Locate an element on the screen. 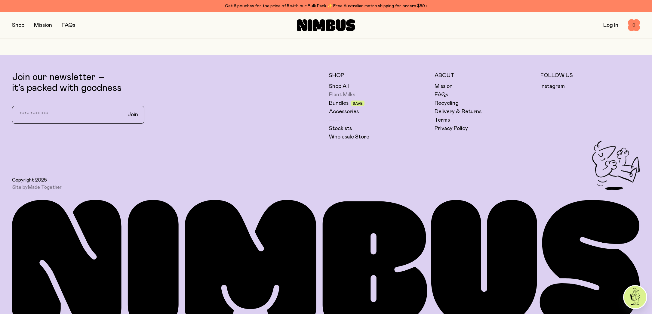  img: agent is located at coordinates (635, 297).